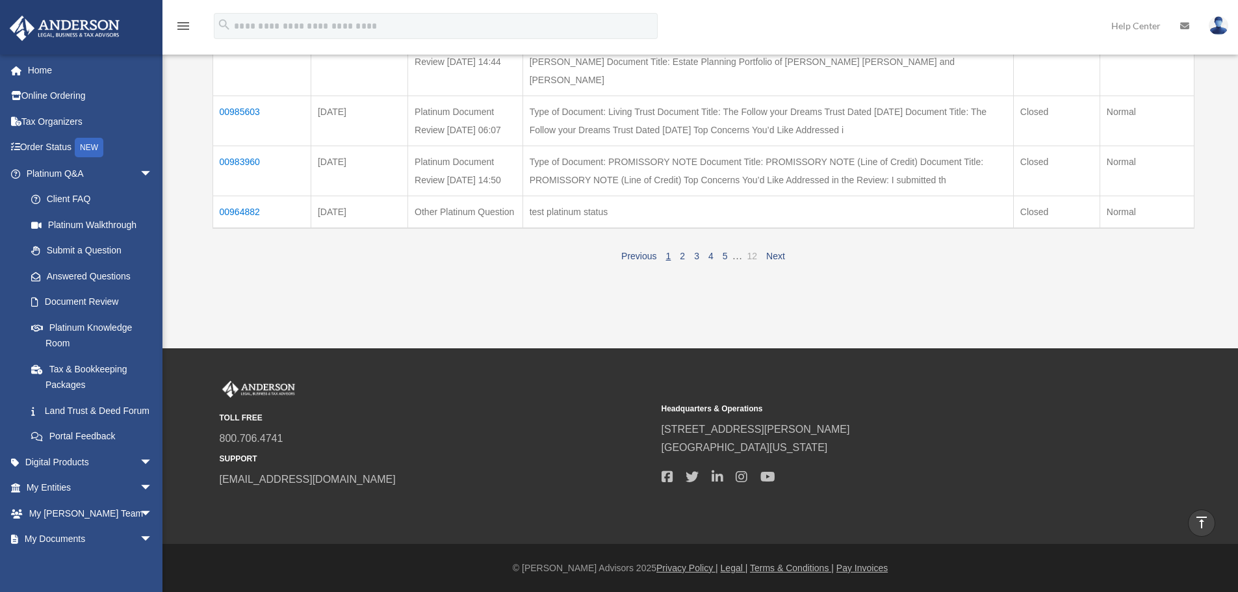  What do you see at coordinates (734, 568) in the screenshot?
I see `a: Legal |` at bounding box center [734, 568].